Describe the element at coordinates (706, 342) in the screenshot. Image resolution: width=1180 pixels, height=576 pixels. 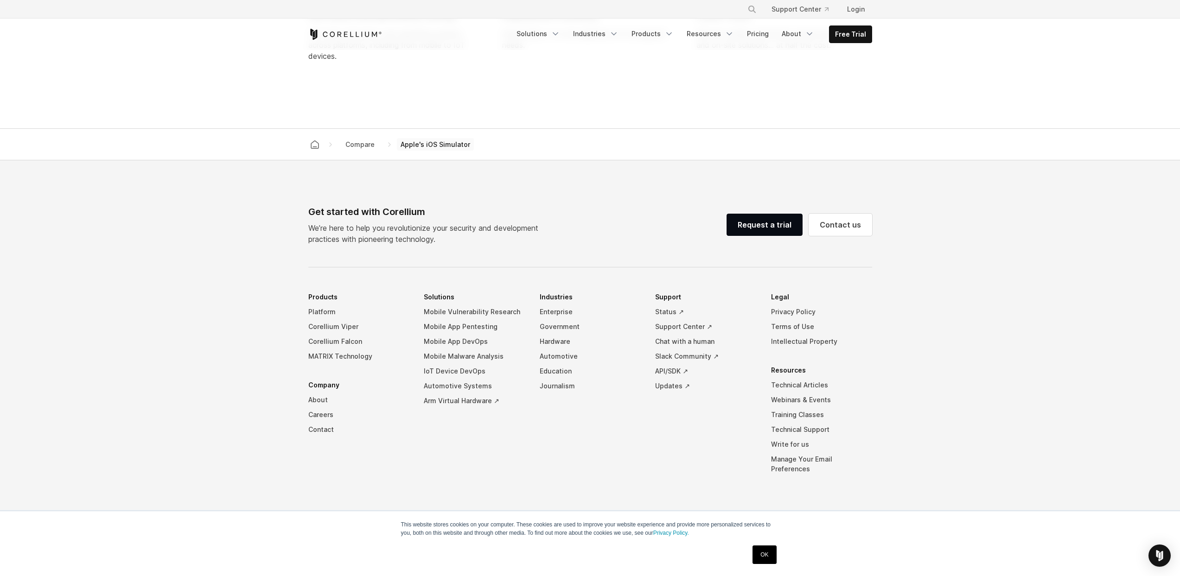
I see `a: Chat with a human` at that location.